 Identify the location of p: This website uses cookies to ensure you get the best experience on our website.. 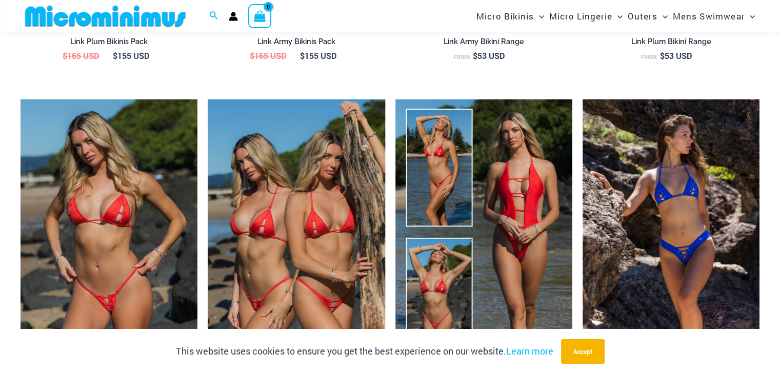
(364, 352).